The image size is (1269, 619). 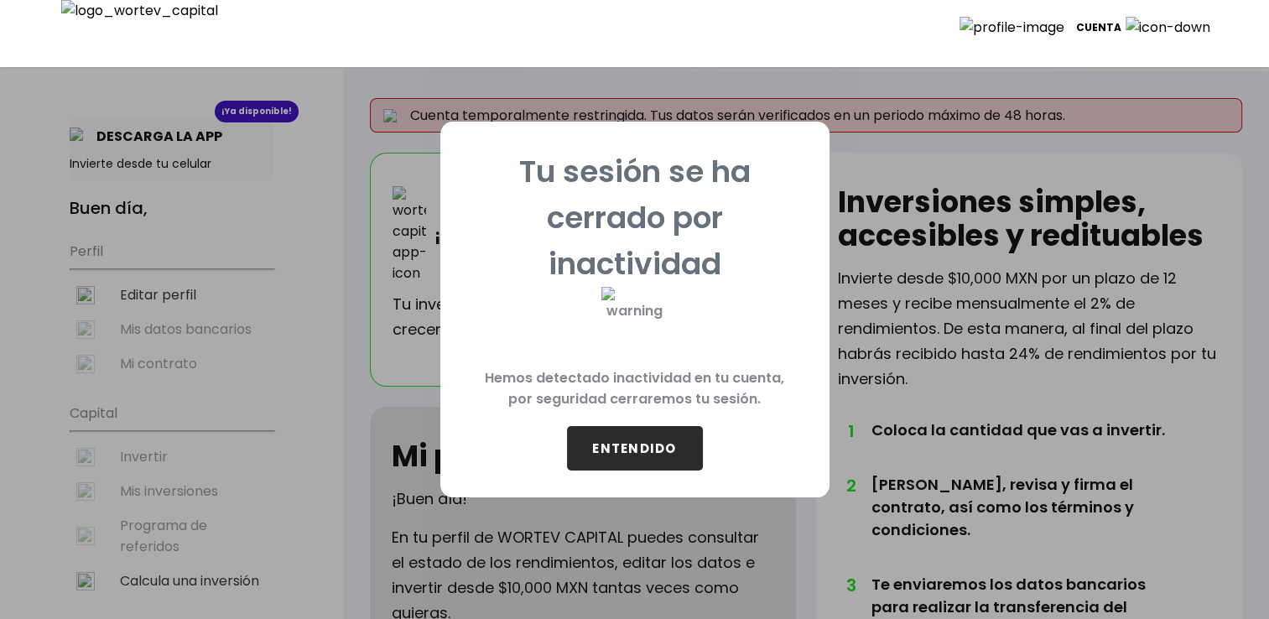 What do you see at coordinates (635, 448) in the screenshot?
I see `button: ENTENDIDO` at bounding box center [635, 448].